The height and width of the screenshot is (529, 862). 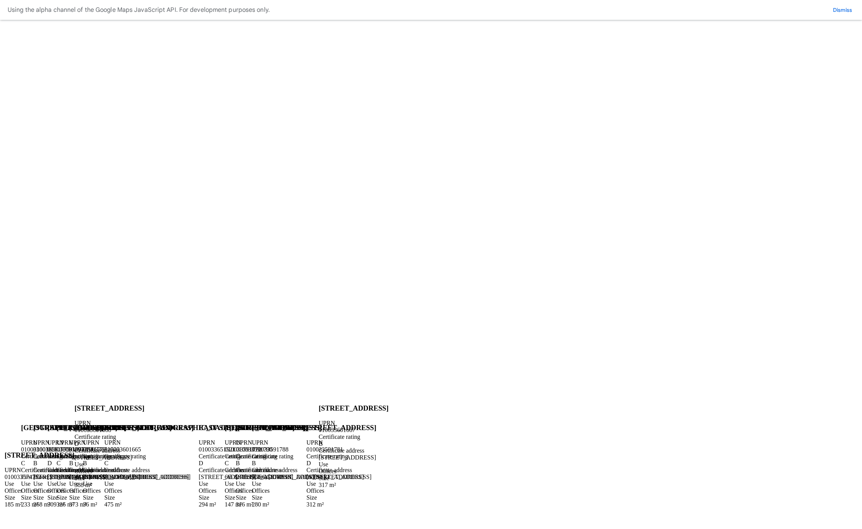 What do you see at coordinates (39, 504) in the screenshot?
I see `div: 185 m²` at bounding box center [39, 504].